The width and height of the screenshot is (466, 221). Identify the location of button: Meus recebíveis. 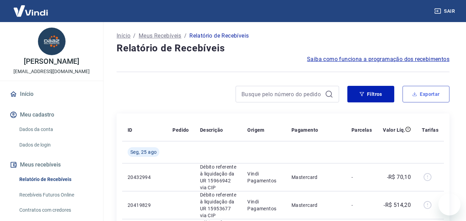
(51, 165).